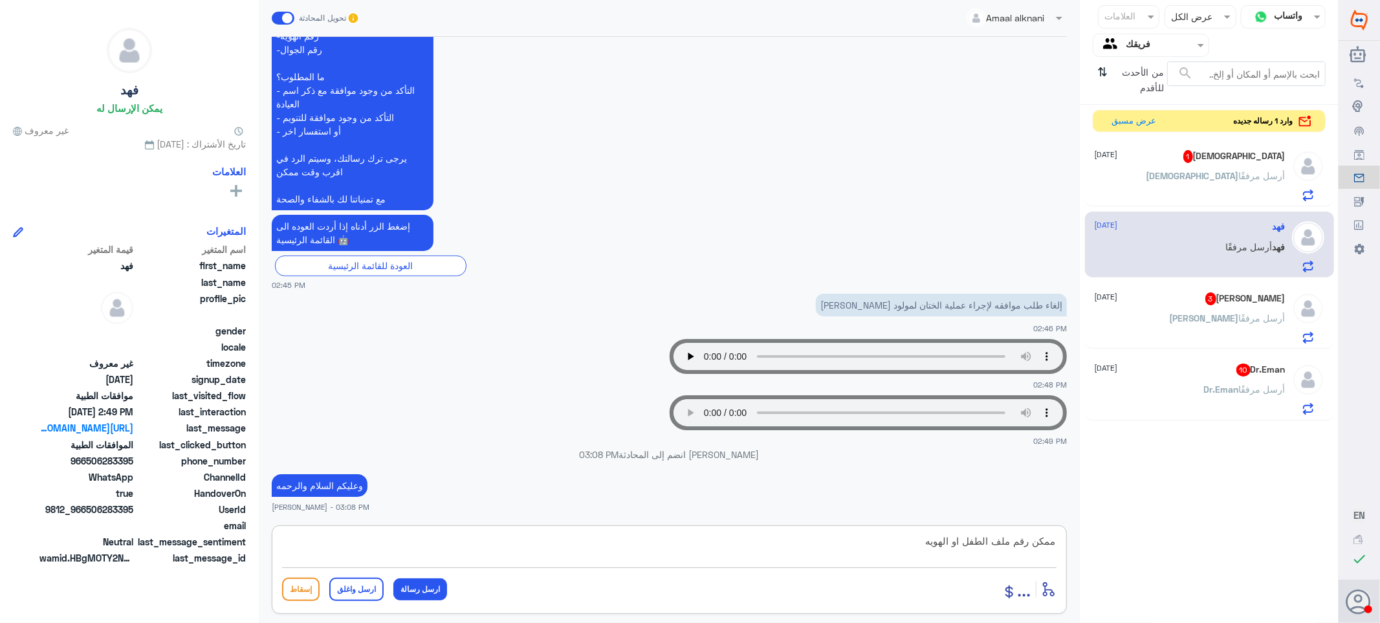  Describe the element at coordinates (1360, 20) in the screenshot. I see `img: Widebot Logo` at that location.